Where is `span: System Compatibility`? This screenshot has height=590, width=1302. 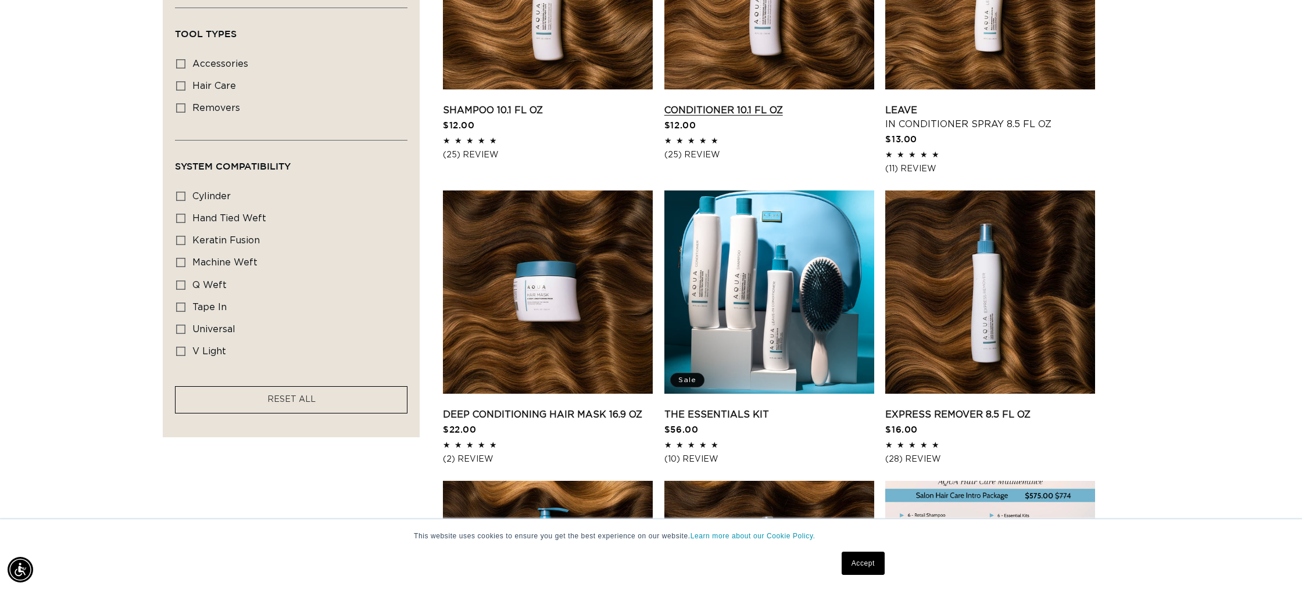
span: System Compatibility is located at coordinates (232, 166).